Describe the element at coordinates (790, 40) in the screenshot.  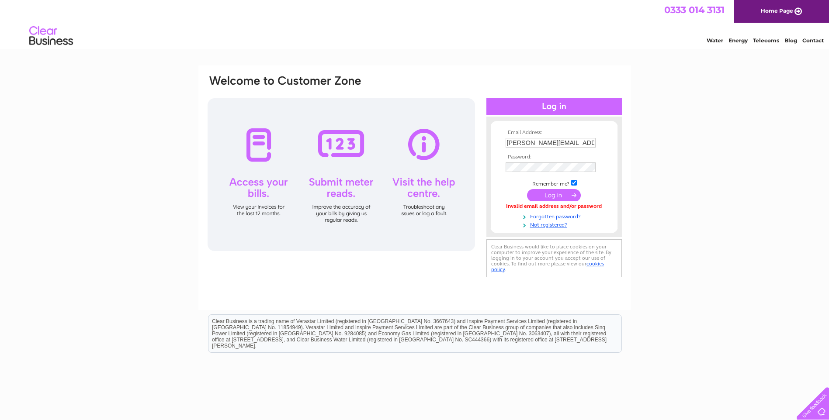
I see `a: Blog` at that location.